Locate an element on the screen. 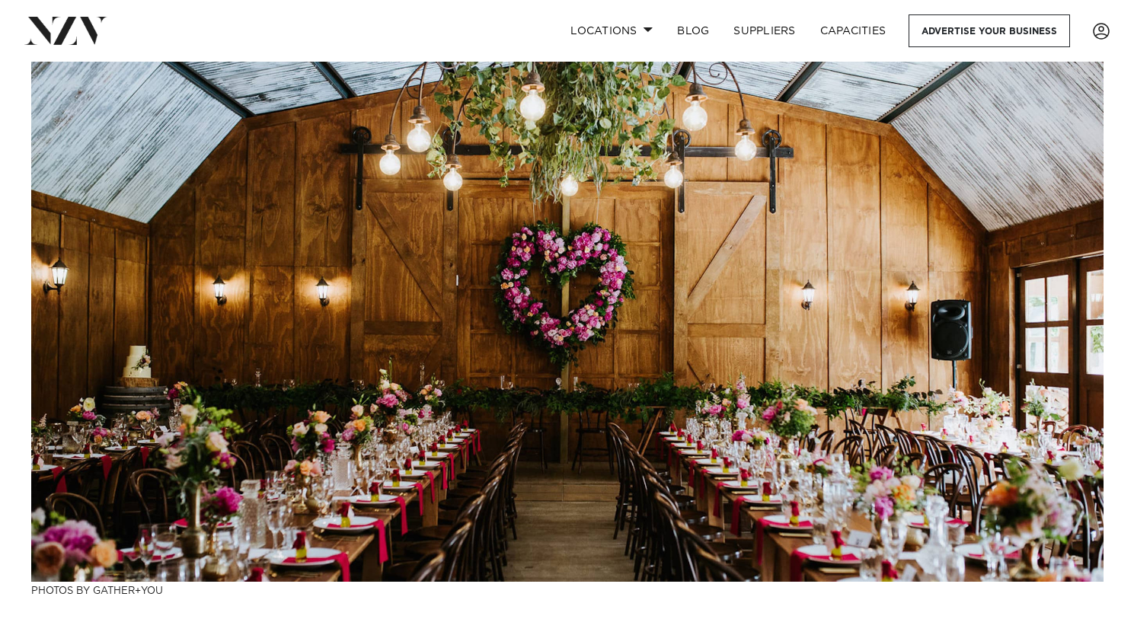 The width and height of the screenshot is (1134, 635). a: SUPPLIERS is located at coordinates (764, 30).